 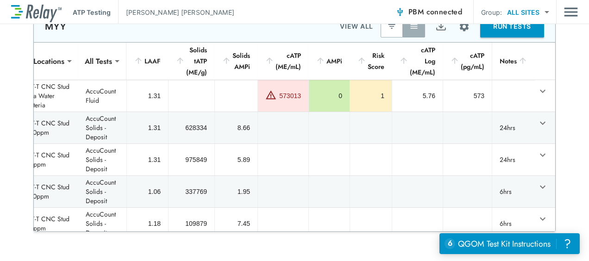 I want to click on div: cATP (ME/mL), so click(x=283, y=61).